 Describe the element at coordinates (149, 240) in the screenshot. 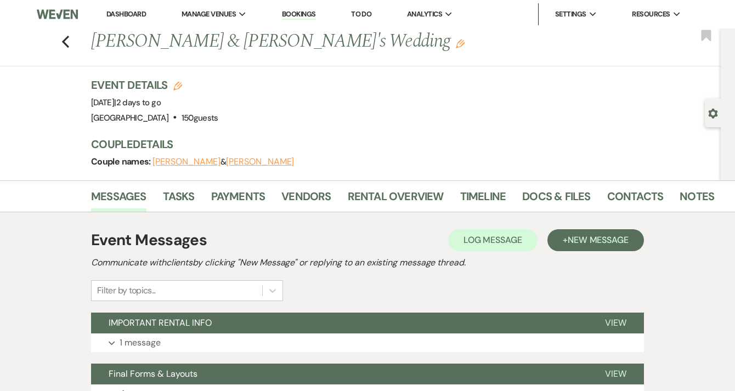

I see `h1: Event Messages` at that location.